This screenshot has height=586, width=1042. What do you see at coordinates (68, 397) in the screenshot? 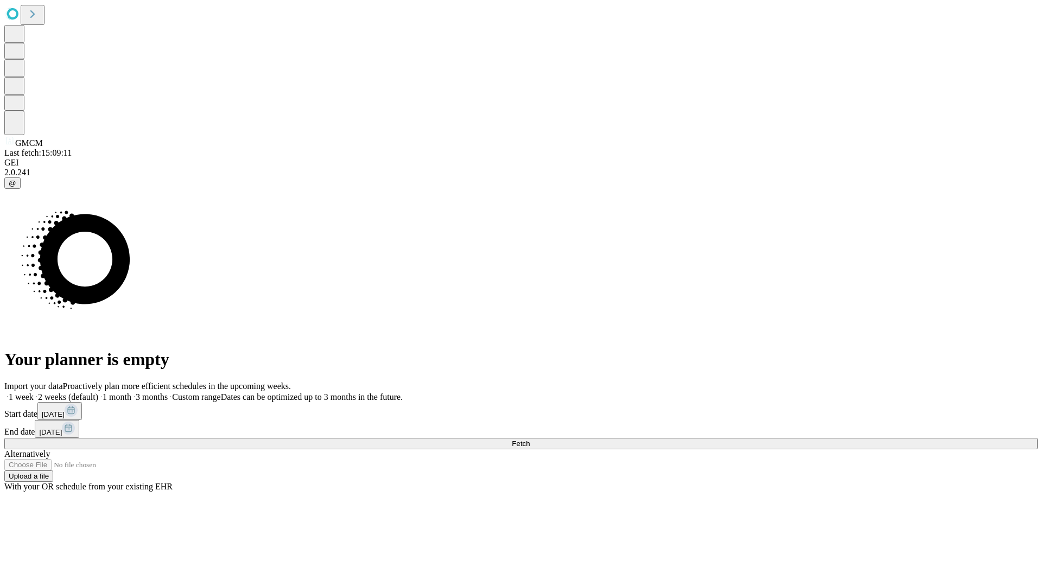
I see `span: 2 weeks (default)` at bounding box center [68, 397].